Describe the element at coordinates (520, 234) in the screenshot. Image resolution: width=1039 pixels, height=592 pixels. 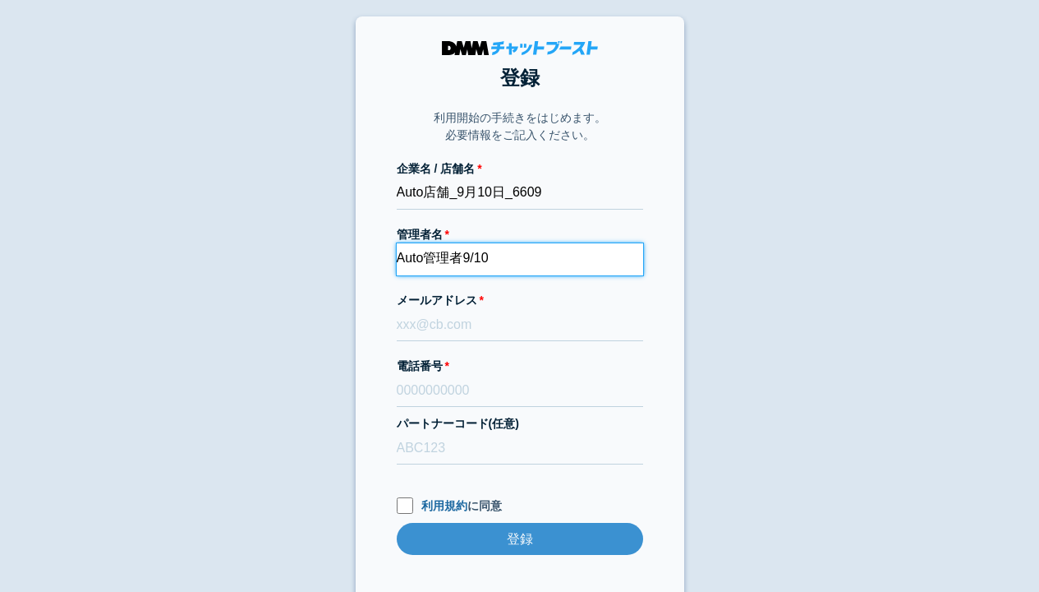
I see `label: 管理者名` at that location.